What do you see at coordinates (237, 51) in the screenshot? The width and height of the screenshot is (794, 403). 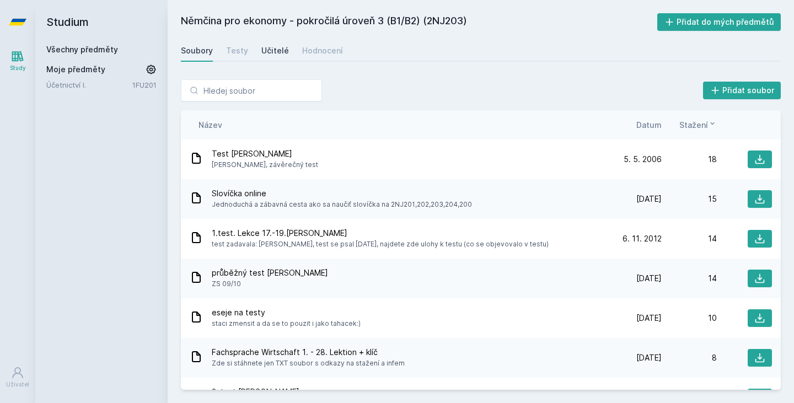 I see `a: Testy` at bounding box center [237, 51].